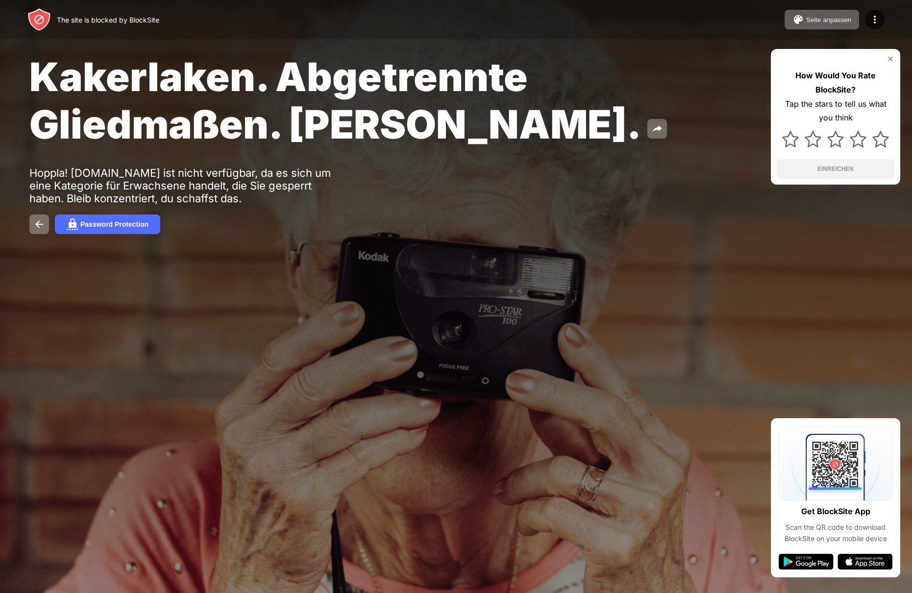  What do you see at coordinates (39, 20) in the screenshot?
I see `img: header-logo.svg` at bounding box center [39, 20].